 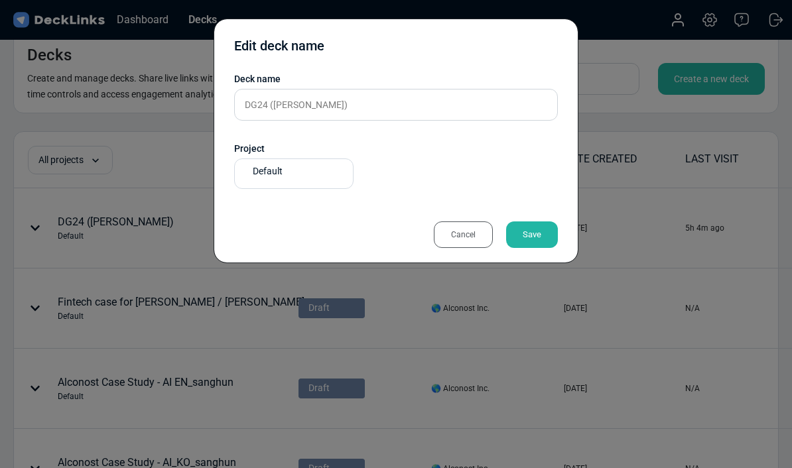 I want to click on div: Cancel, so click(x=463, y=235).